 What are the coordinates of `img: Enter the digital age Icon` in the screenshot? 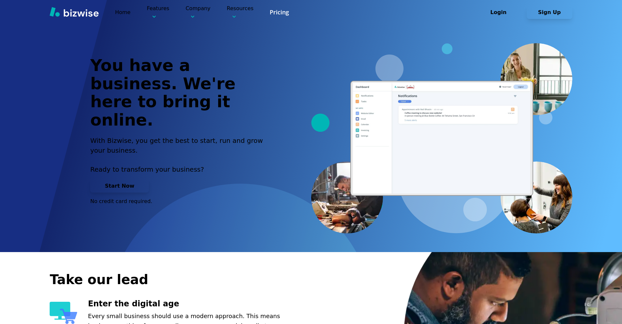 It's located at (63, 313).